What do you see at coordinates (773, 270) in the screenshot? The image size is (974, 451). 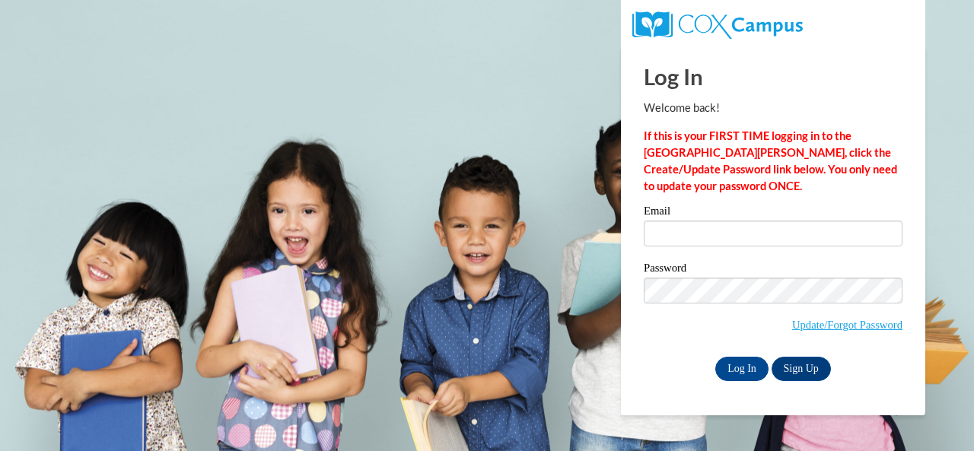 I see `label: Password` at bounding box center [773, 270].